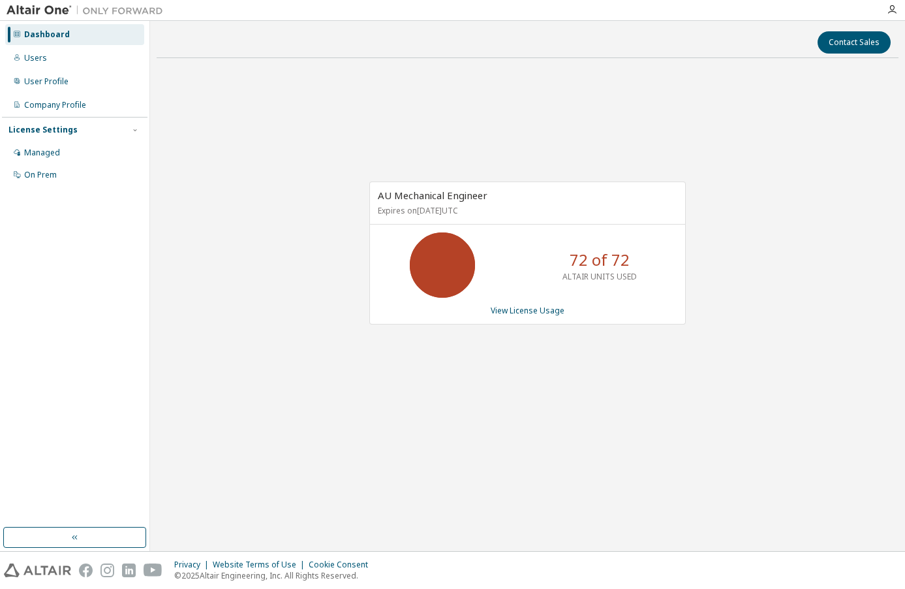 The width and height of the screenshot is (905, 589). Describe the element at coordinates (42, 153) in the screenshot. I see `div: Managed` at that location.